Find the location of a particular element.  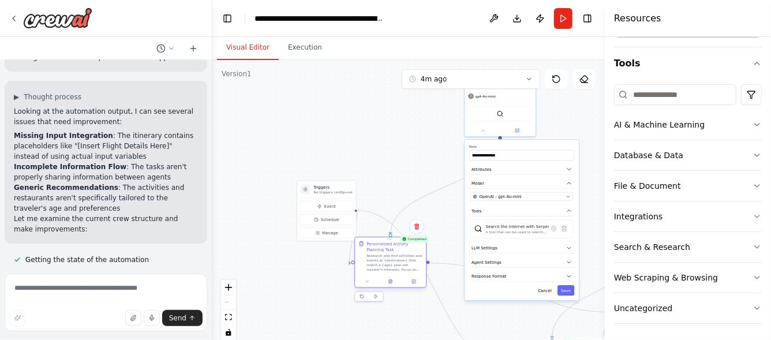

div: Tools is located at coordinates (688, 206).